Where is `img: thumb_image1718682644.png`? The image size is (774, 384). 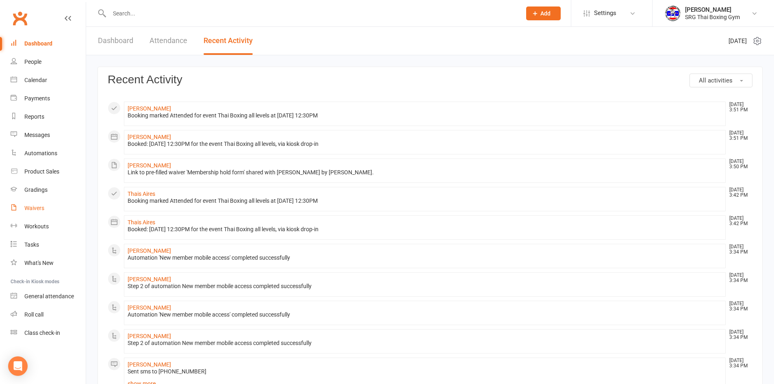 img: thumb_image1718682644.png is located at coordinates (673, 13).